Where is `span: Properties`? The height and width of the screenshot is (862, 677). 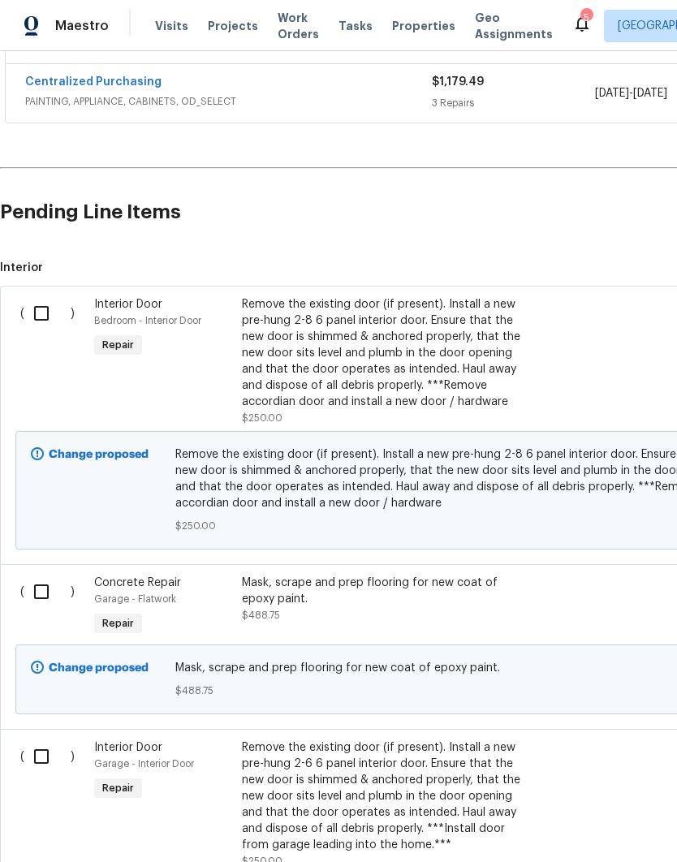 span: Properties is located at coordinates (424, 26).